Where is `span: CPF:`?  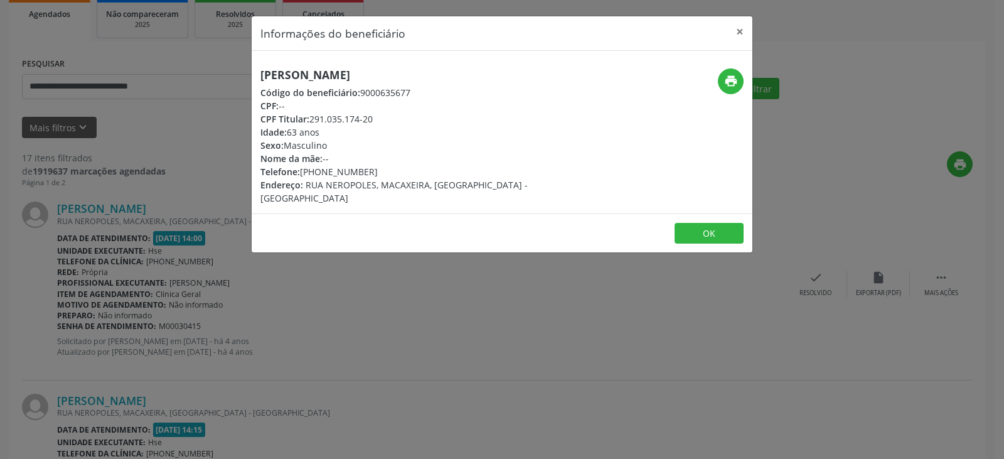
span: CPF: is located at coordinates (269, 105).